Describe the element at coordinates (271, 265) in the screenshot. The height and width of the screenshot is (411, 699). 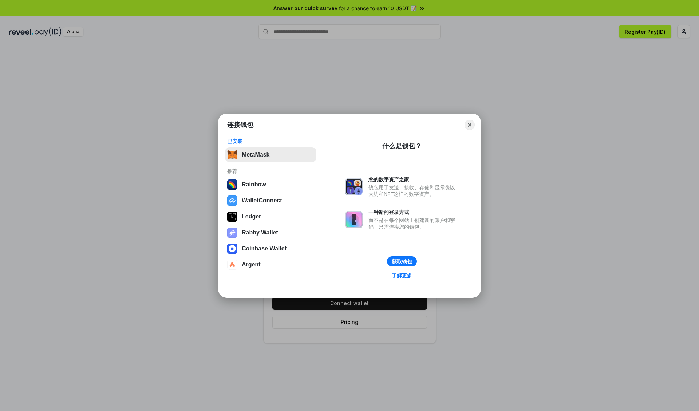
I see `button: Argent` at that location.